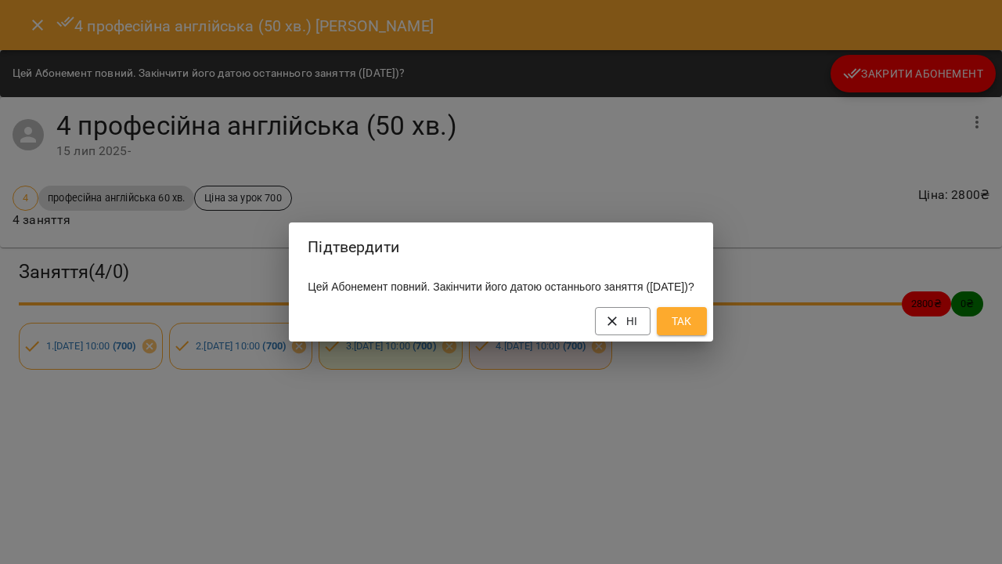 This screenshot has height=564, width=1002. What do you see at coordinates (500, 247) in the screenshot?
I see `h2: Підтвердити` at bounding box center [500, 247].